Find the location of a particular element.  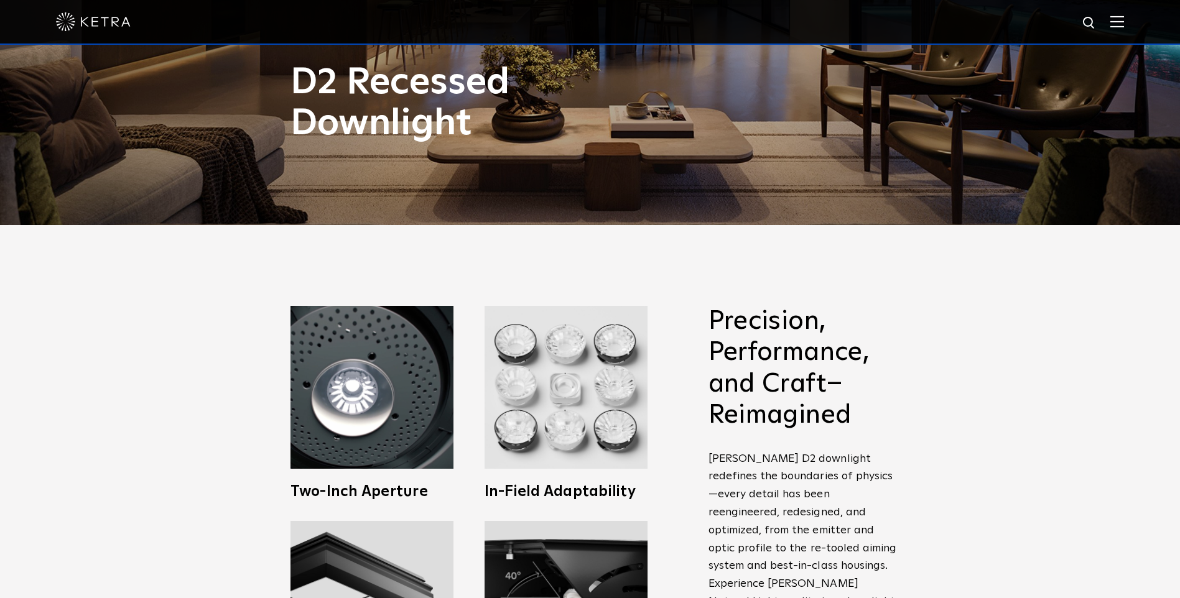

img: ketra-logo-2019-white is located at coordinates (93, 22).